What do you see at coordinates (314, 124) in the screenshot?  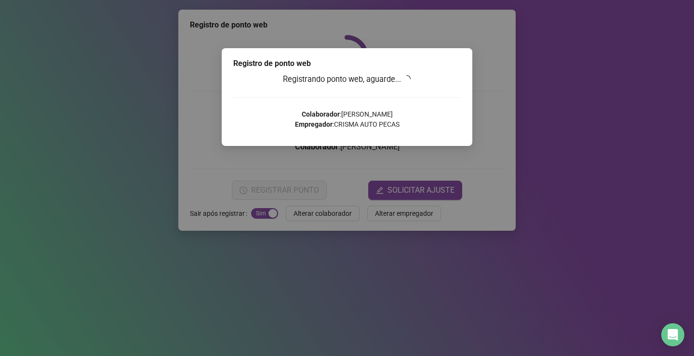 I see `strong: Empregador` at bounding box center [314, 124].